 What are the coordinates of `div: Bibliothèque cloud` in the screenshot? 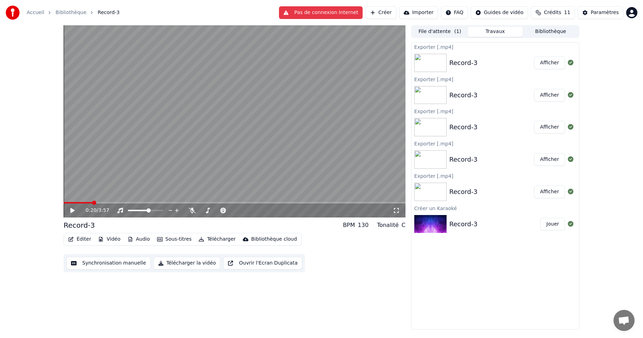 It's located at (274, 239).